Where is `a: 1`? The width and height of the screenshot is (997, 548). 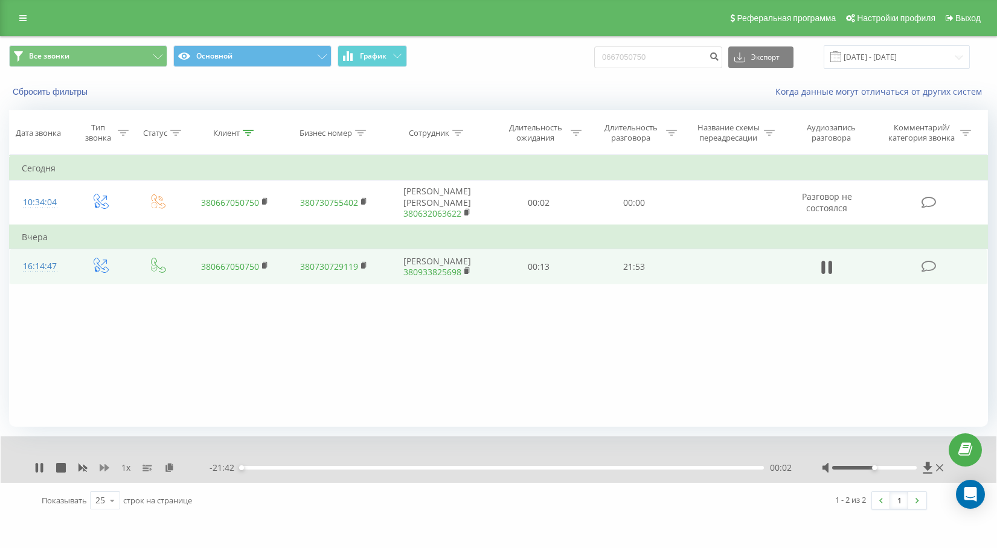
a: 1 is located at coordinates (899, 501).